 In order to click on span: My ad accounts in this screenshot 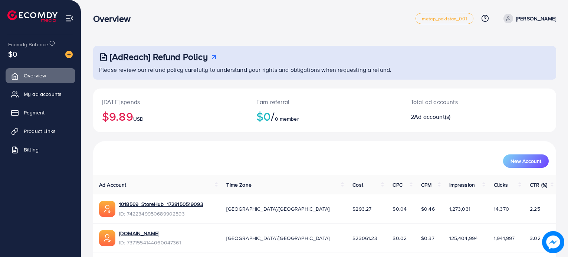, I will do `click(43, 94)`.